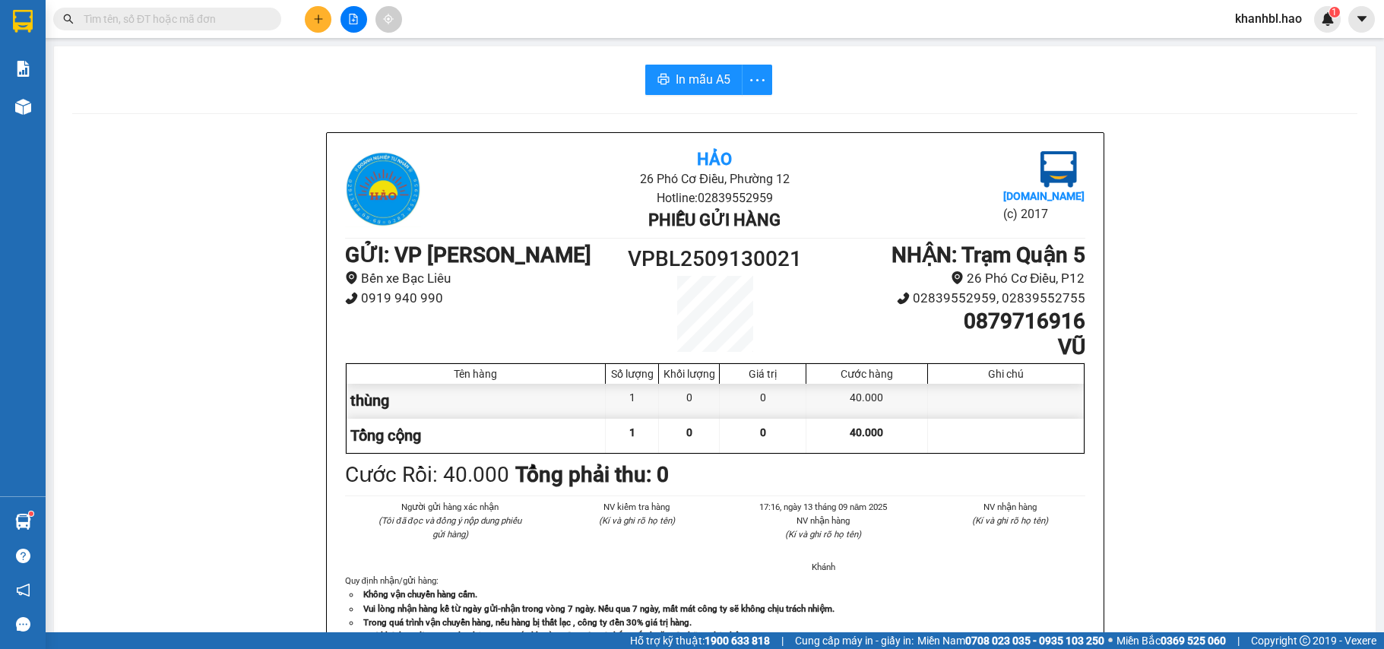 Image resolution: width=1384 pixels, height=649 pixels. Describe the element at coordinates (867, 433) in the screenshot. I see `span: 40.000` at that location.